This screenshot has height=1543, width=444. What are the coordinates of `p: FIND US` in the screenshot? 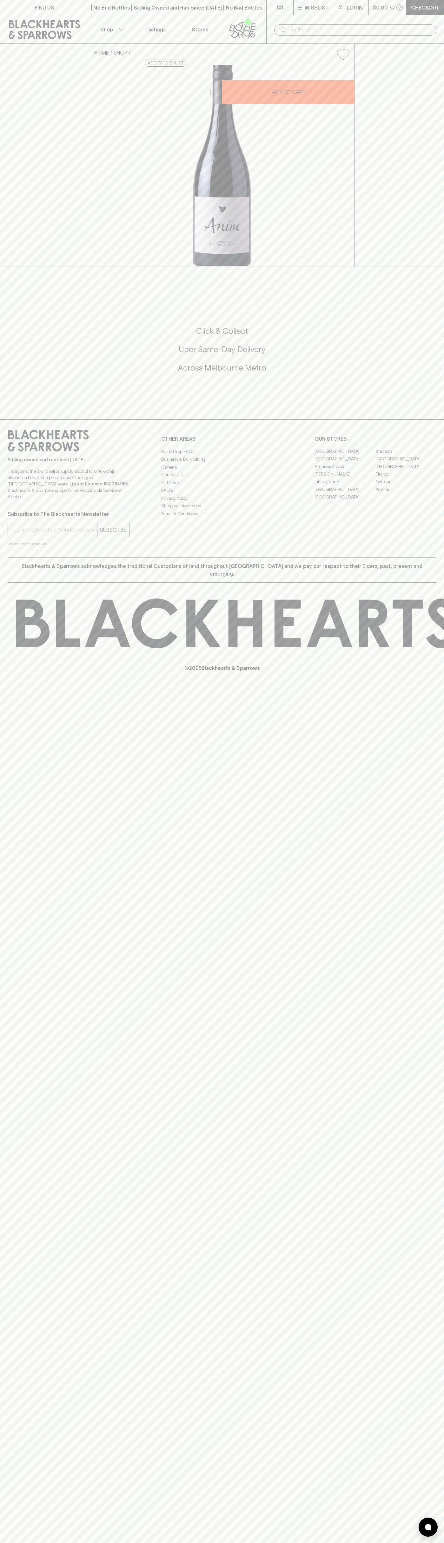 It's located at (44, 8).